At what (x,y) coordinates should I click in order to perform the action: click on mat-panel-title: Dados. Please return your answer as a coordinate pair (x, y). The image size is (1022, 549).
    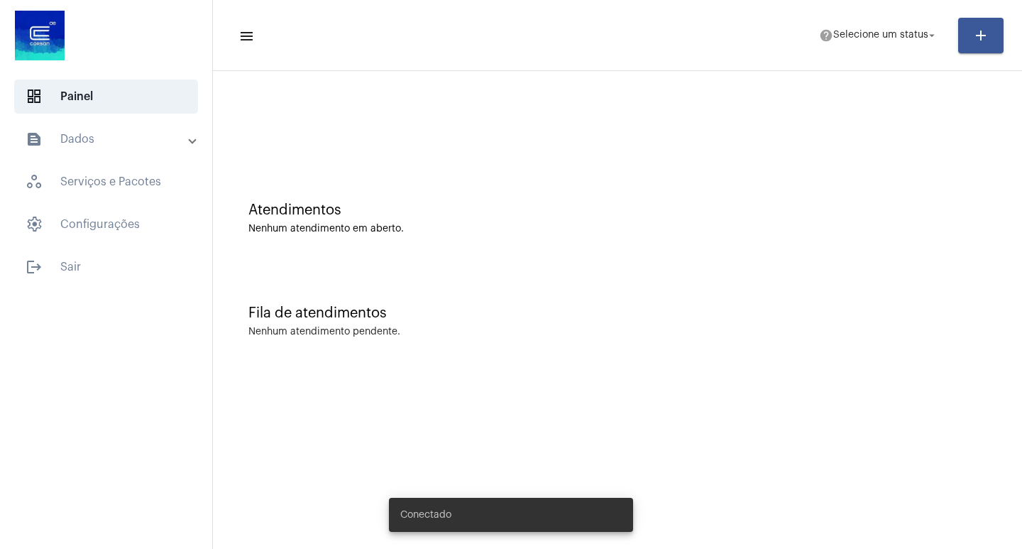
    Looking at the image, I should click on (107, 139).